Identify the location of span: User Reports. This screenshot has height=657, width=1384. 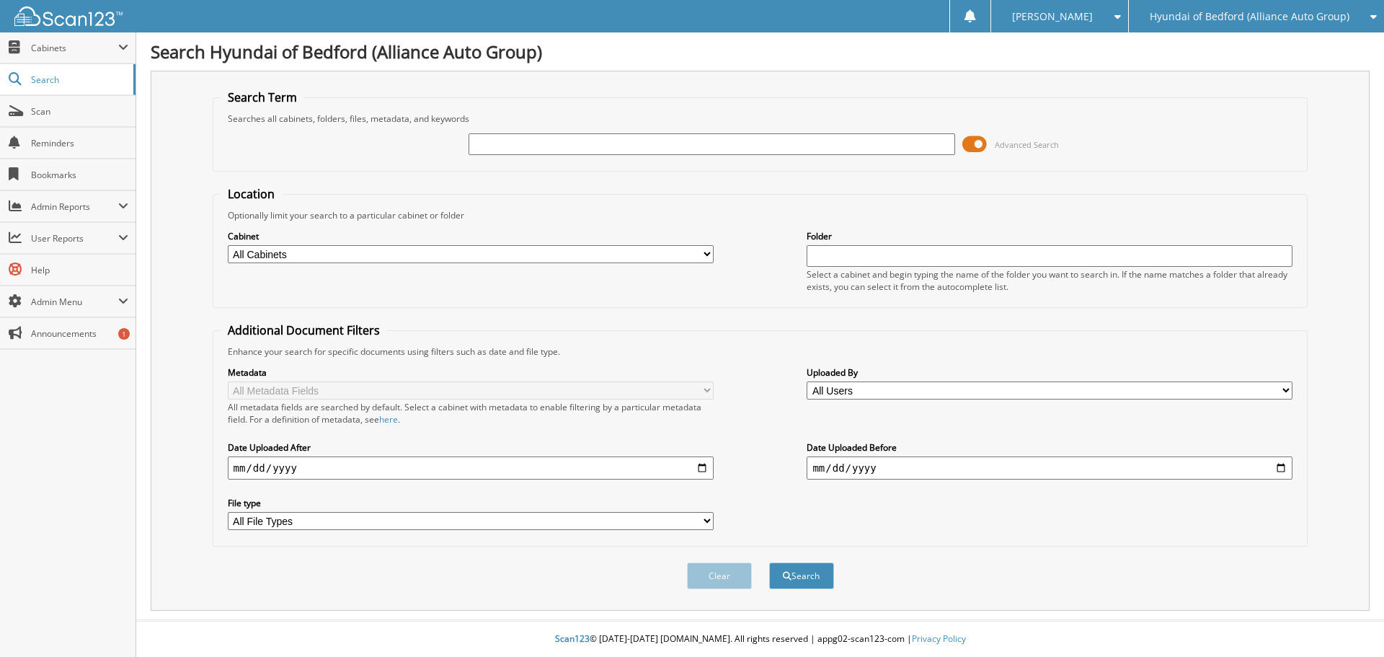
(74, 238).